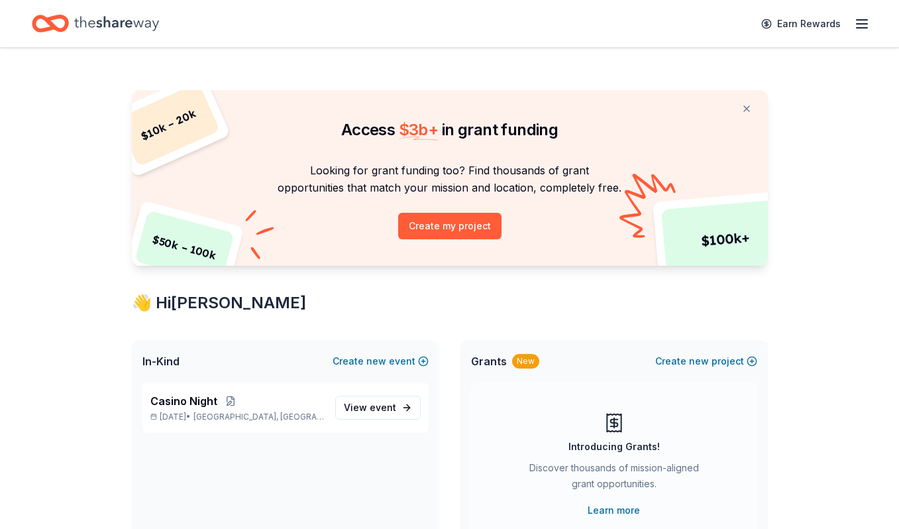  I want to click on span: Access in grant funding, so click(449, 129).